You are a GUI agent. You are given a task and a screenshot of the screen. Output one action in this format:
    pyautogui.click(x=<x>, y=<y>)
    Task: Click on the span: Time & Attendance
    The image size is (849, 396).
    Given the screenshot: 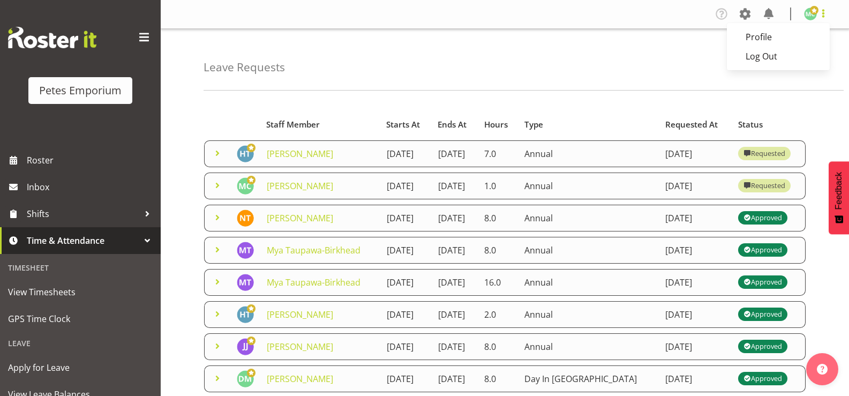 What is the action you would take?
    pyautogui.click(x=83, y=241)
    